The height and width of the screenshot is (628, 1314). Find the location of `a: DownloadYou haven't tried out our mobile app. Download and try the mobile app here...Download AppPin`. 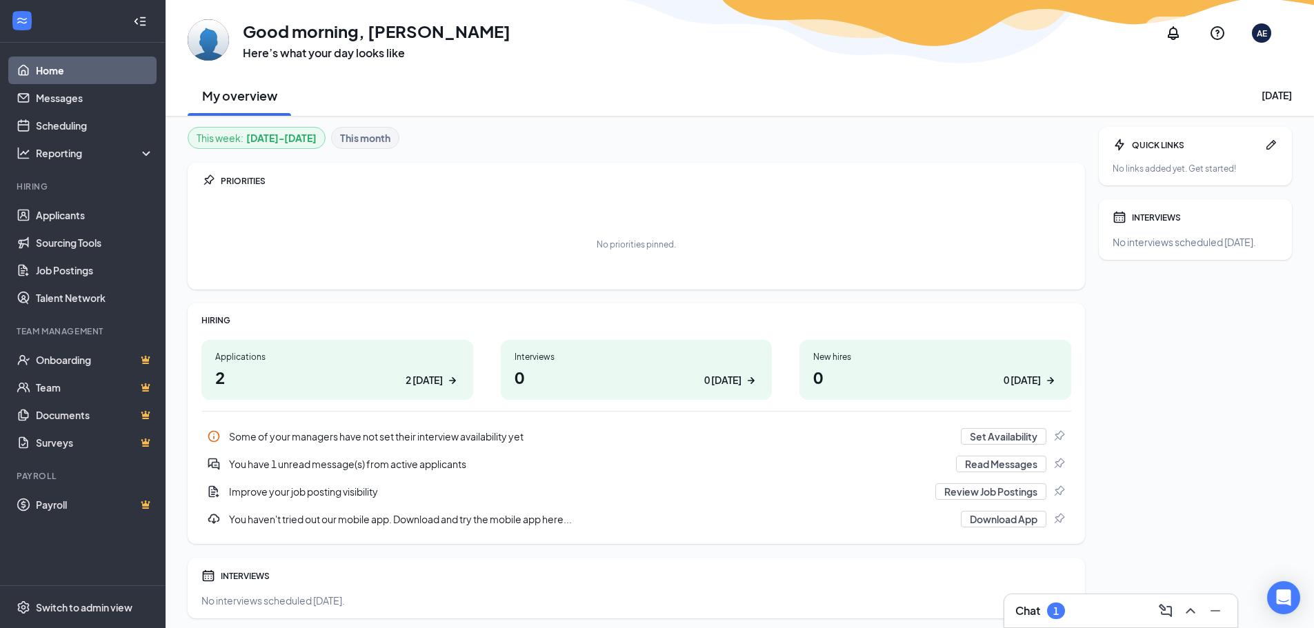

a: DownloadYou haven't tried out our mobile app. Download and try the mobile app here...Download AppPin is located at coordinates (636, 519).